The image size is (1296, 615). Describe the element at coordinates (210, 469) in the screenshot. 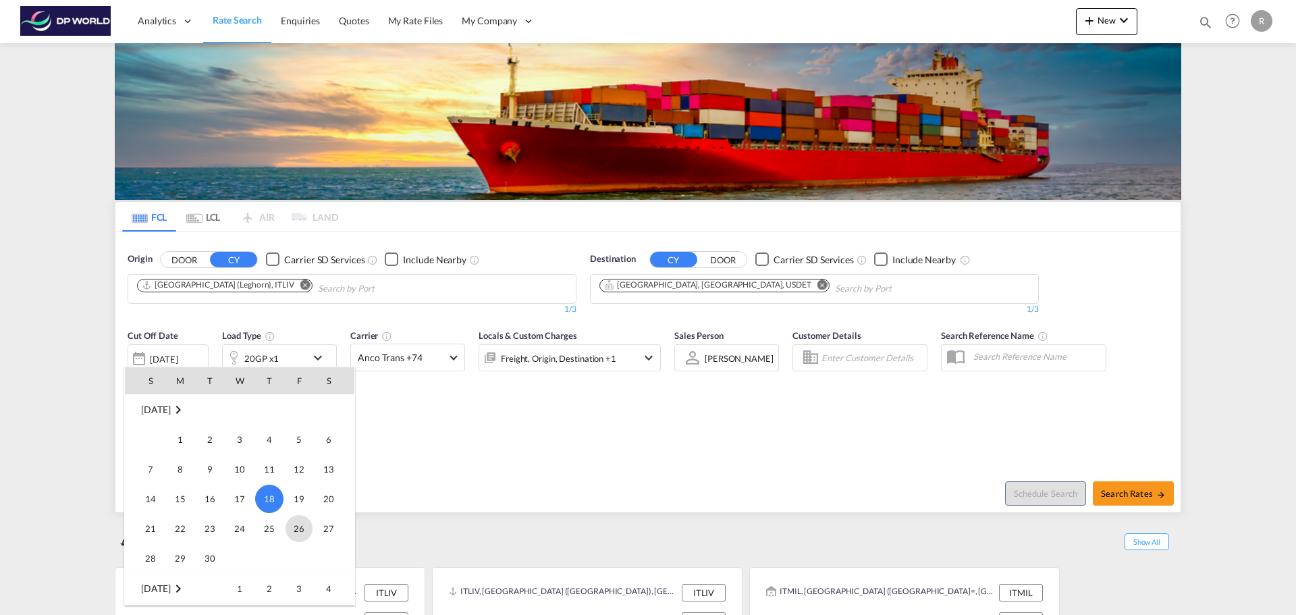

I see `span: 9` at that location.